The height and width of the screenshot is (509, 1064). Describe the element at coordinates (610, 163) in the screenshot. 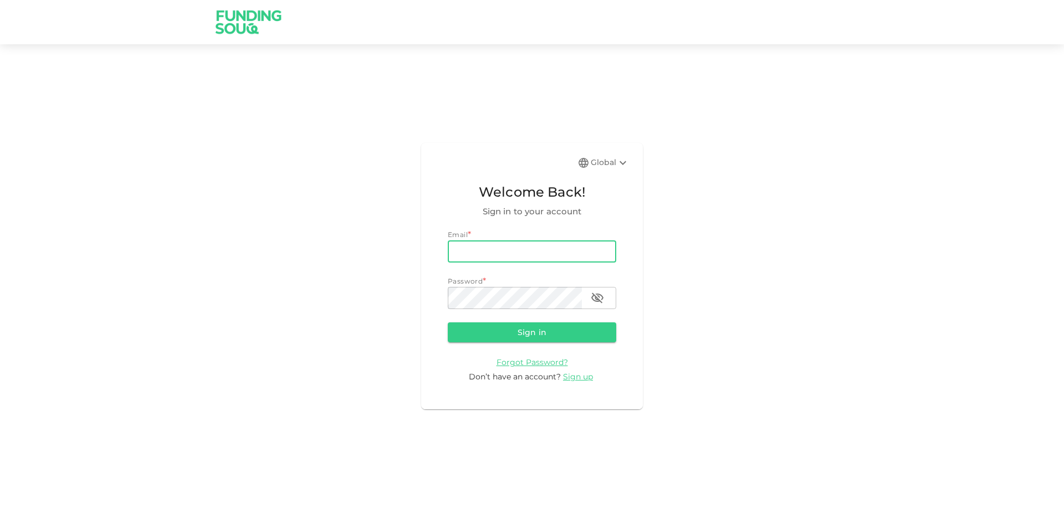

I see `div: Global` at that location.